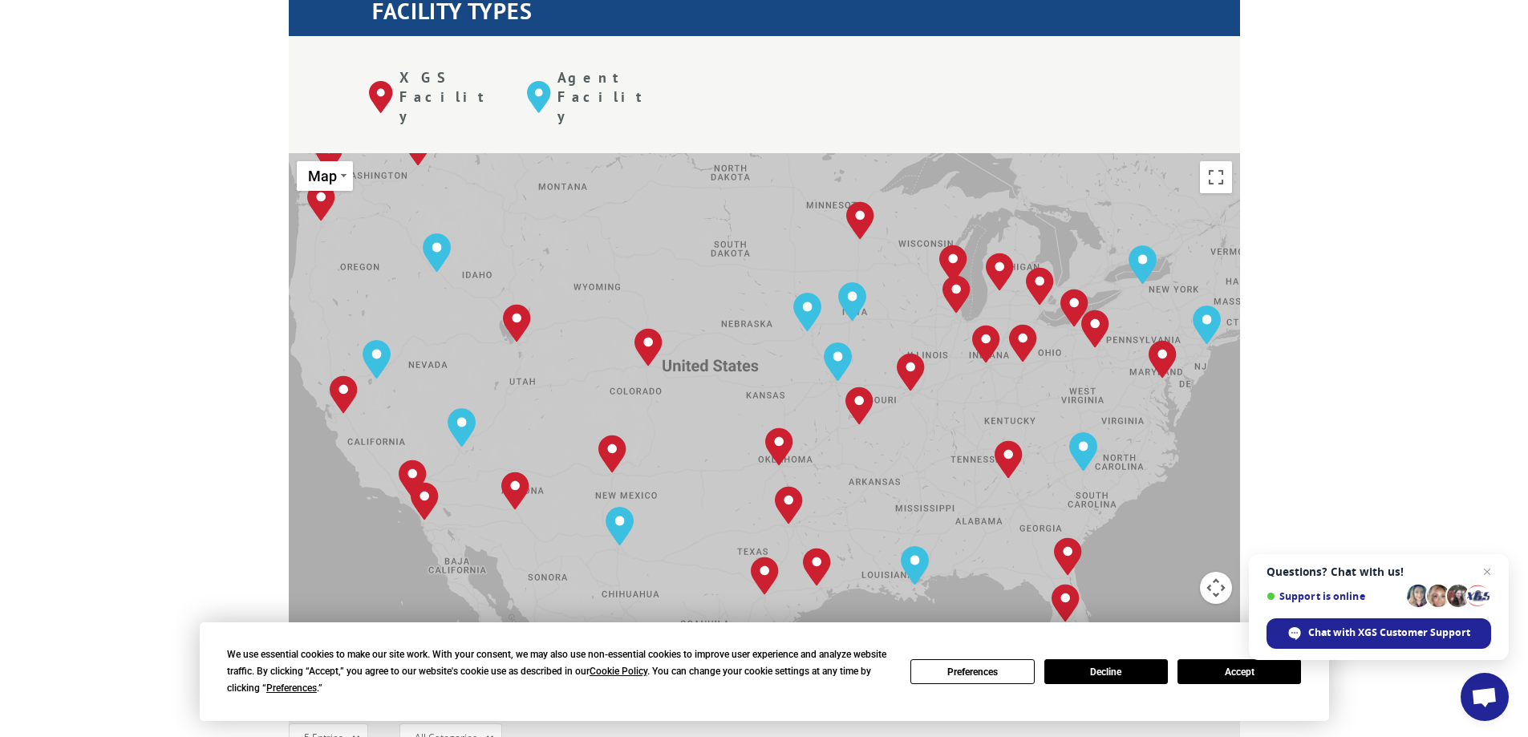  What do you see at coordinates (956, 294) in the screenshot?
I see `div: Chicago, IL` at bounding box center [956, 294].